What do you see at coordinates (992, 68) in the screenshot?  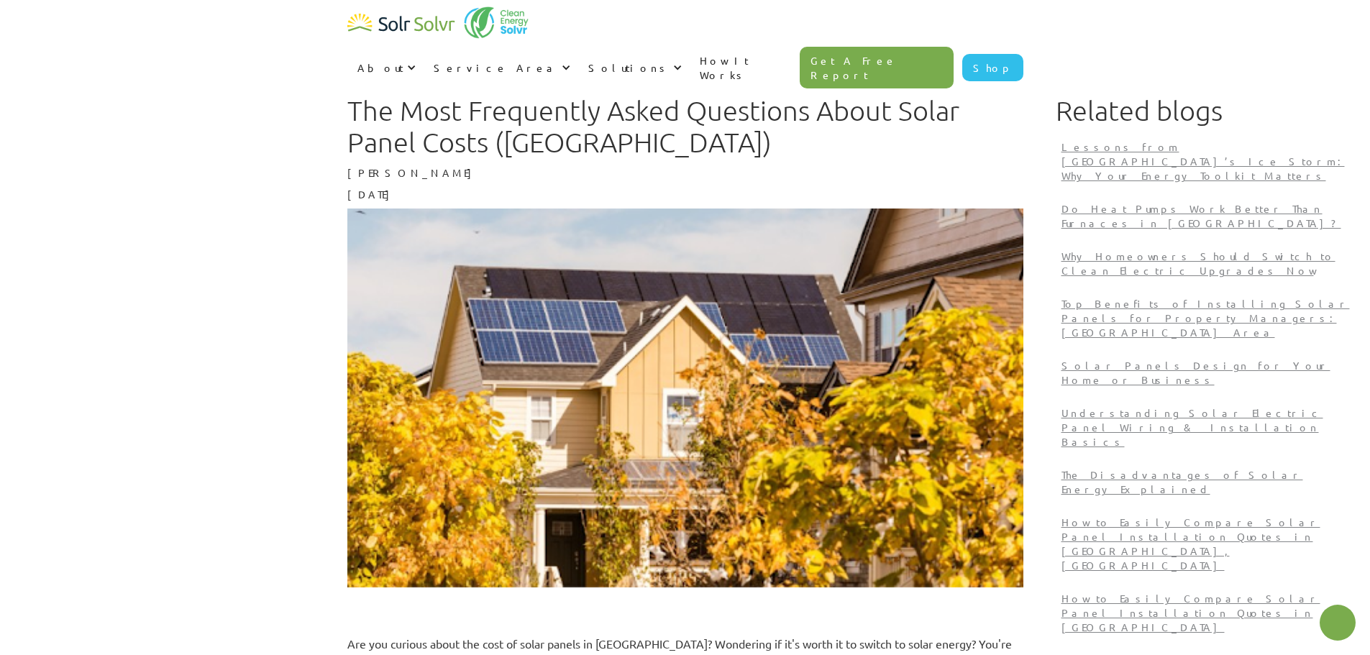 I see `a: Shop` at bounding box center [992, 68].